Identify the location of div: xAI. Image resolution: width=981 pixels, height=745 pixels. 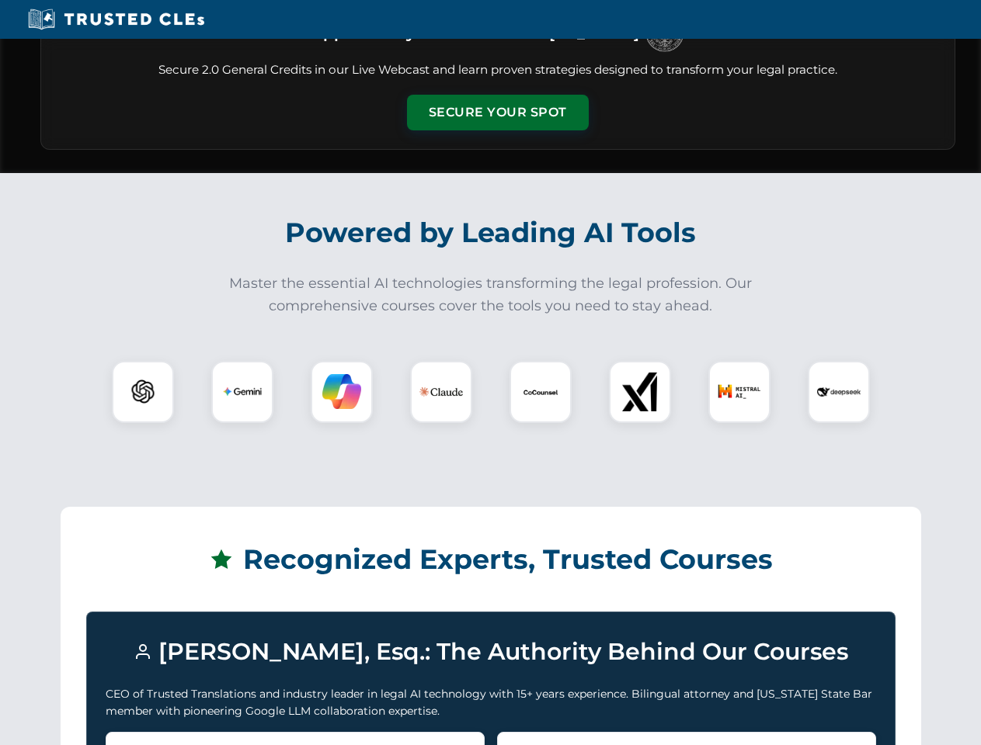
(640, 392).